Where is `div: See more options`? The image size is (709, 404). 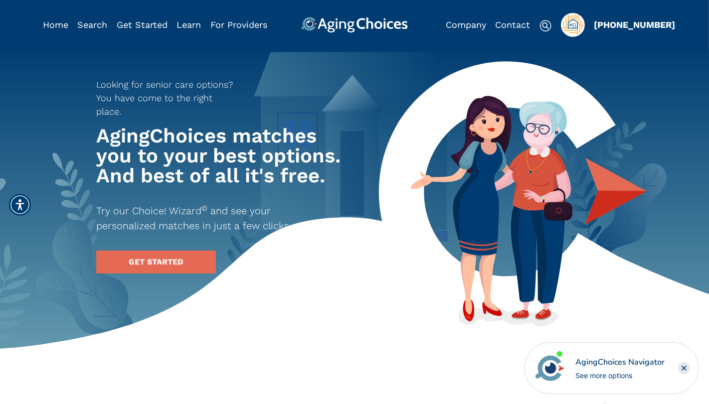 div: See more options is located at coordinates (620, 375).